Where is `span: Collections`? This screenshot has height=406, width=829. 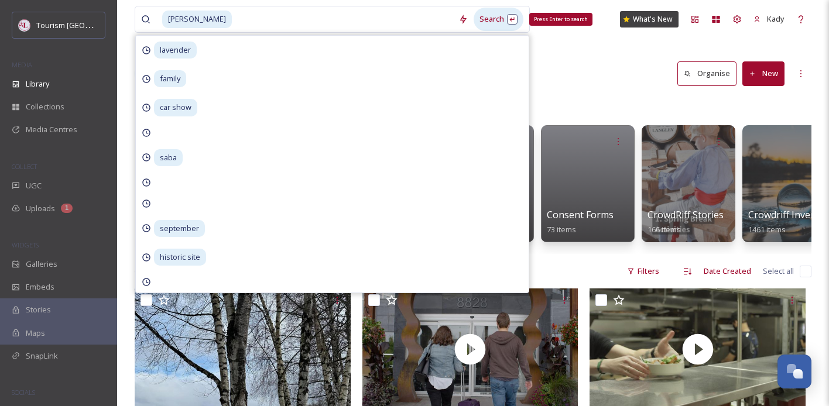 span: Collections is located at coordinates (45, 107).